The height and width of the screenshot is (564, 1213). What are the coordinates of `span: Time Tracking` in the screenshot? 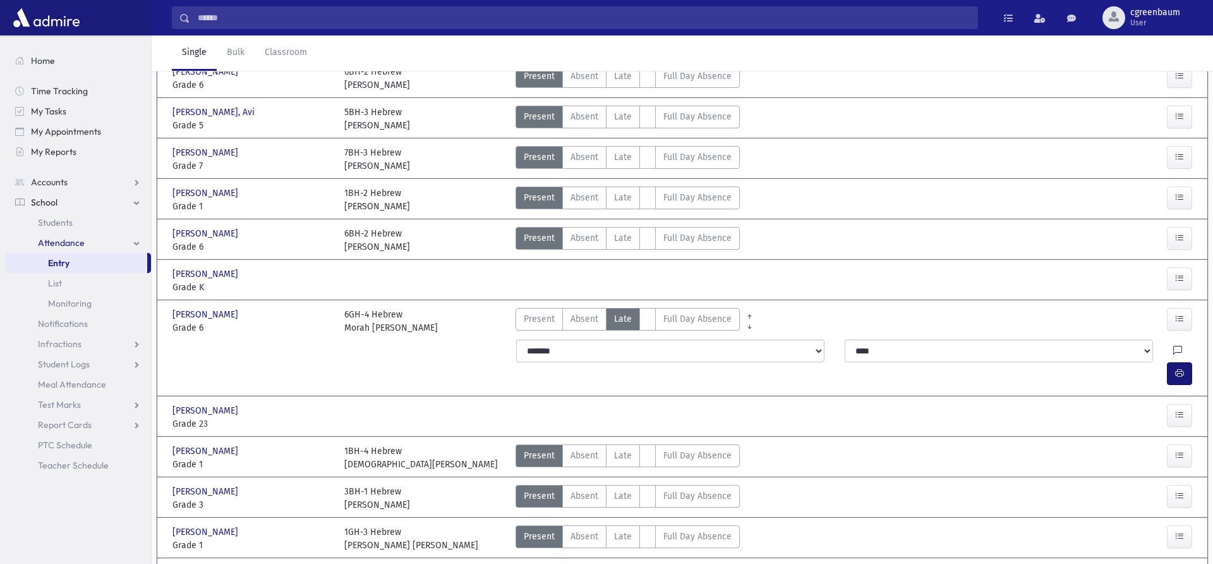 It's located at (59, 91).